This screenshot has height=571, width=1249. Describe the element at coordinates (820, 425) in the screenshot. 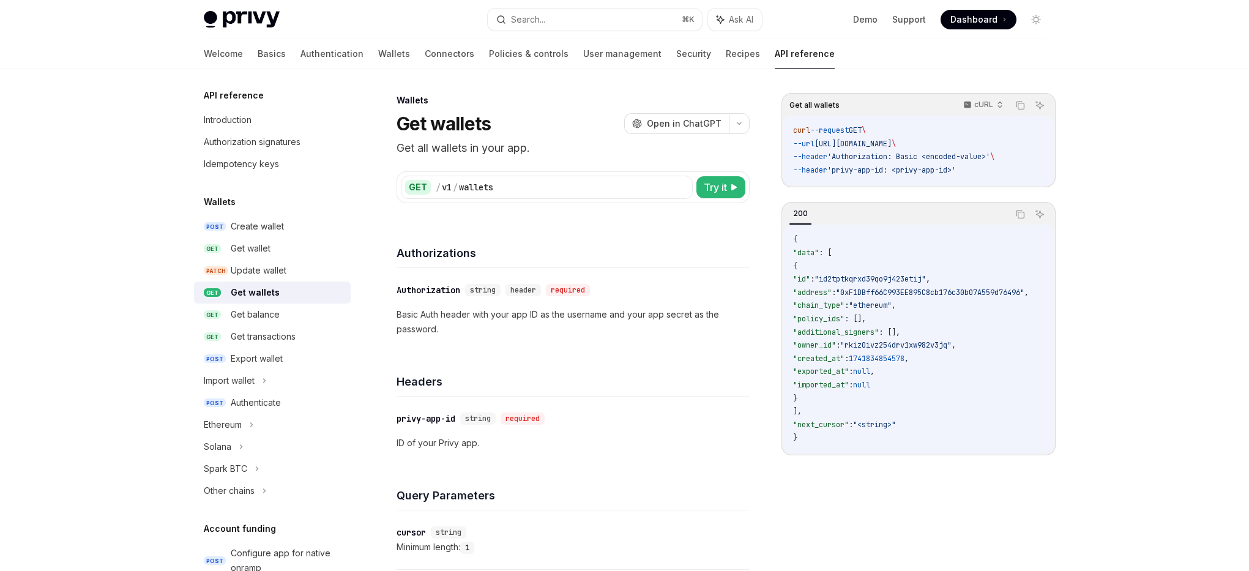

I see `span: "next_cursor"` at that location.